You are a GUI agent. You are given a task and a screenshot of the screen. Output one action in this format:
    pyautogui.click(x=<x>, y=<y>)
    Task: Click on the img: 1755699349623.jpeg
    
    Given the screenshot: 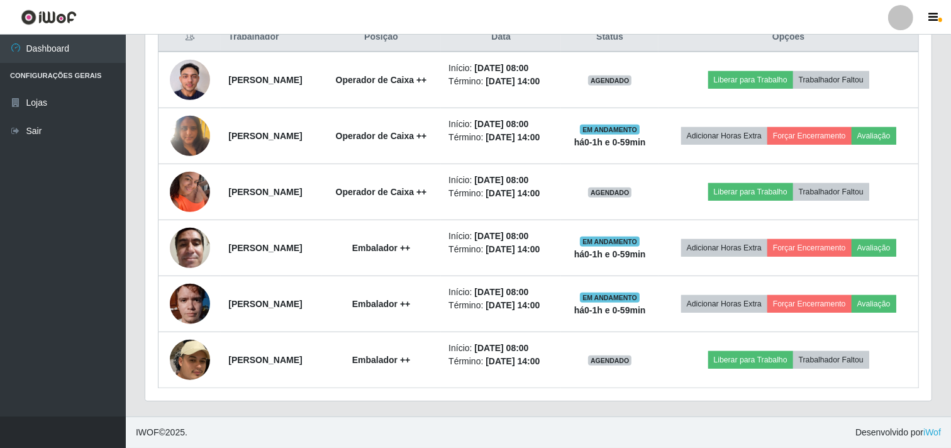 What is the action you would take?
    pyautogui.click(x=190, y=135)
    